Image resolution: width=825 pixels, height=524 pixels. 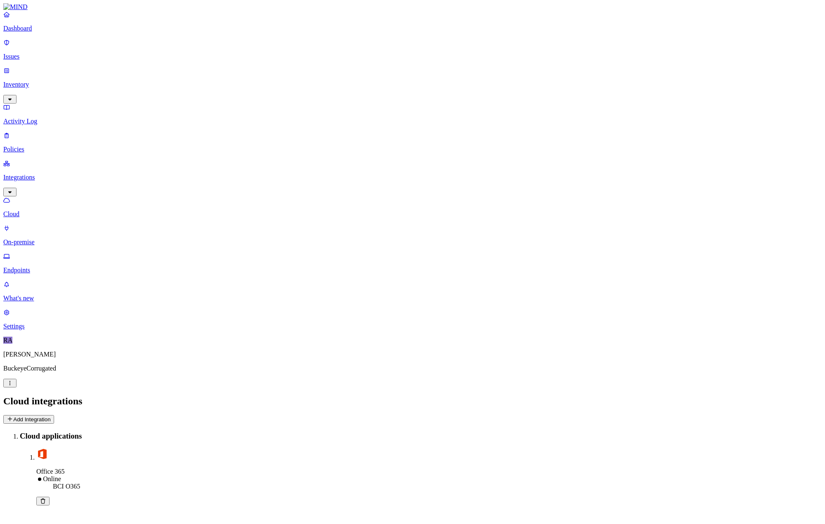 What do you see at coordinates (412, 298) in the screenshot?
I see `p: What's new` at bounding box center [412, 298].